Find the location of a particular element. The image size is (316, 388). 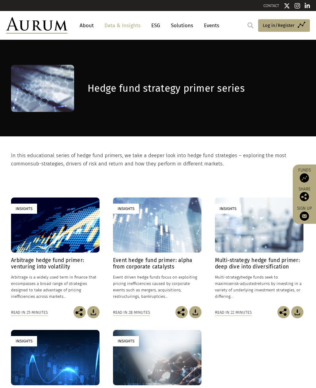

img: Access Funds is located at coordinates (304, 178).